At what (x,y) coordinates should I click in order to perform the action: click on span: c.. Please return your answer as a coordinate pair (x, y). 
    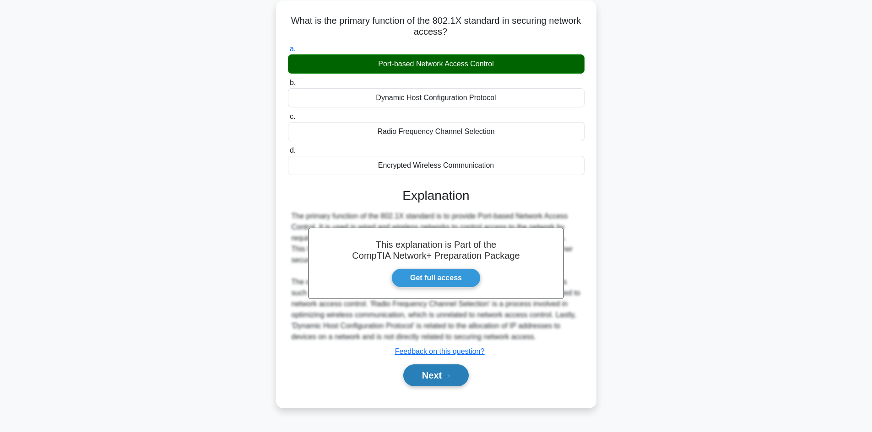
    Looking at the image, I should click on (292, 116).